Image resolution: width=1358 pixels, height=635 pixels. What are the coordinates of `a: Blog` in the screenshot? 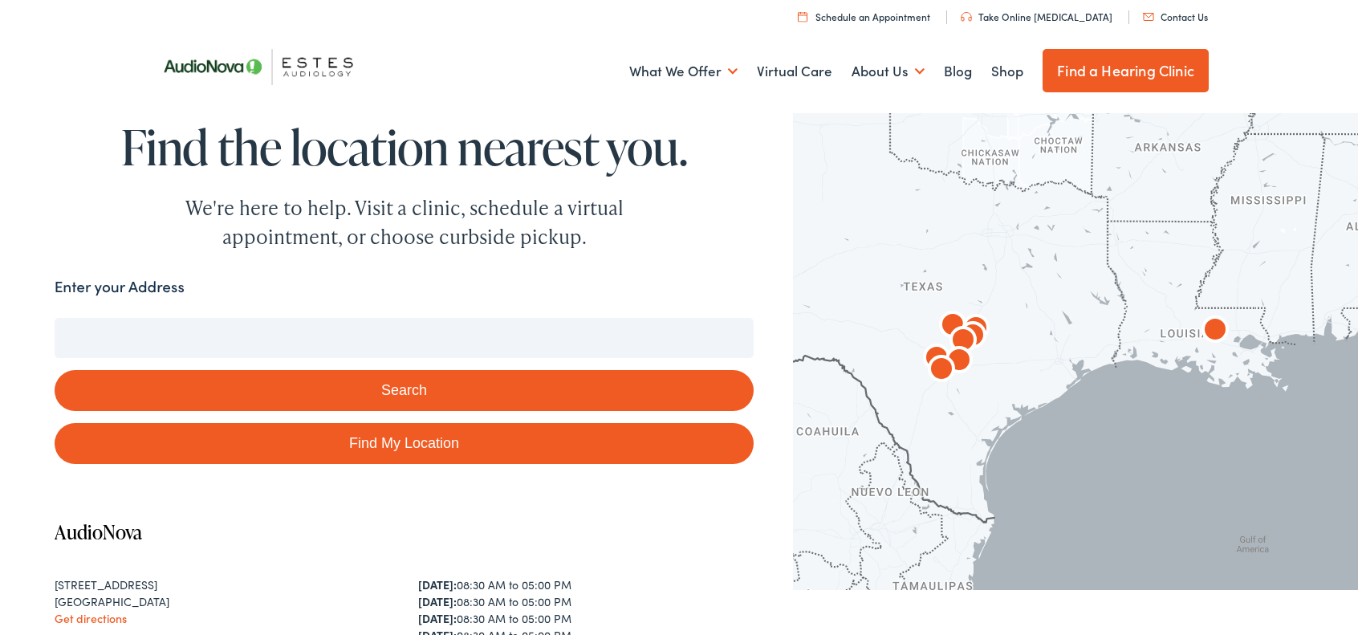 It's located at (958, 71).